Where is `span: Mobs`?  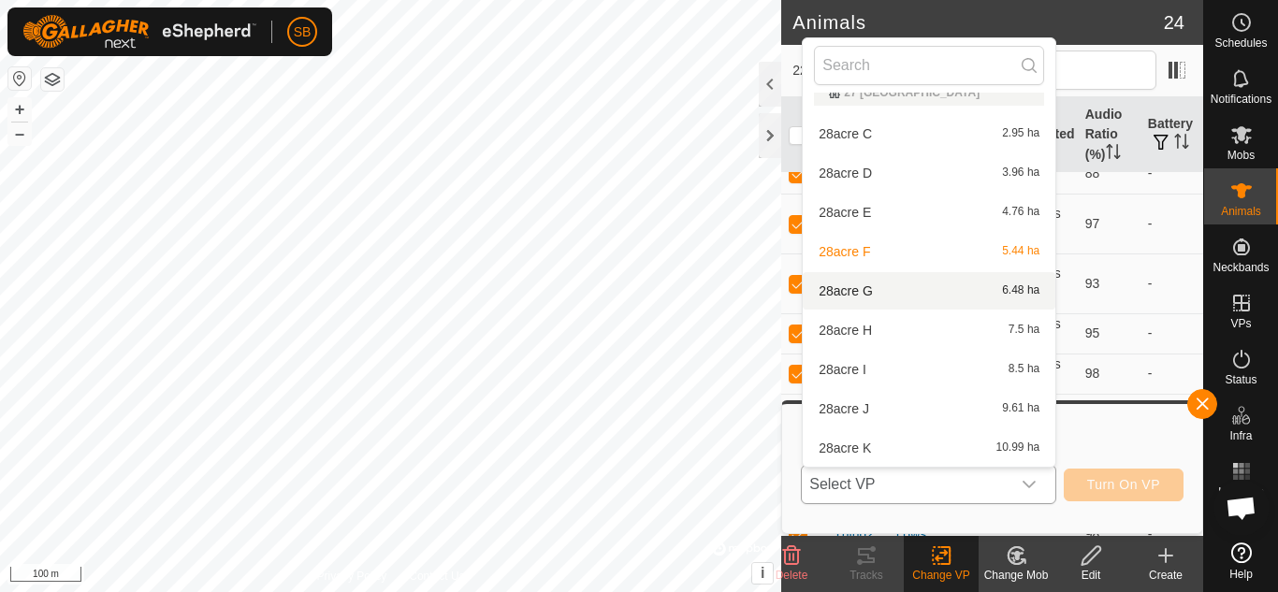
span: Mobs is located at coordinates (1241, 155).